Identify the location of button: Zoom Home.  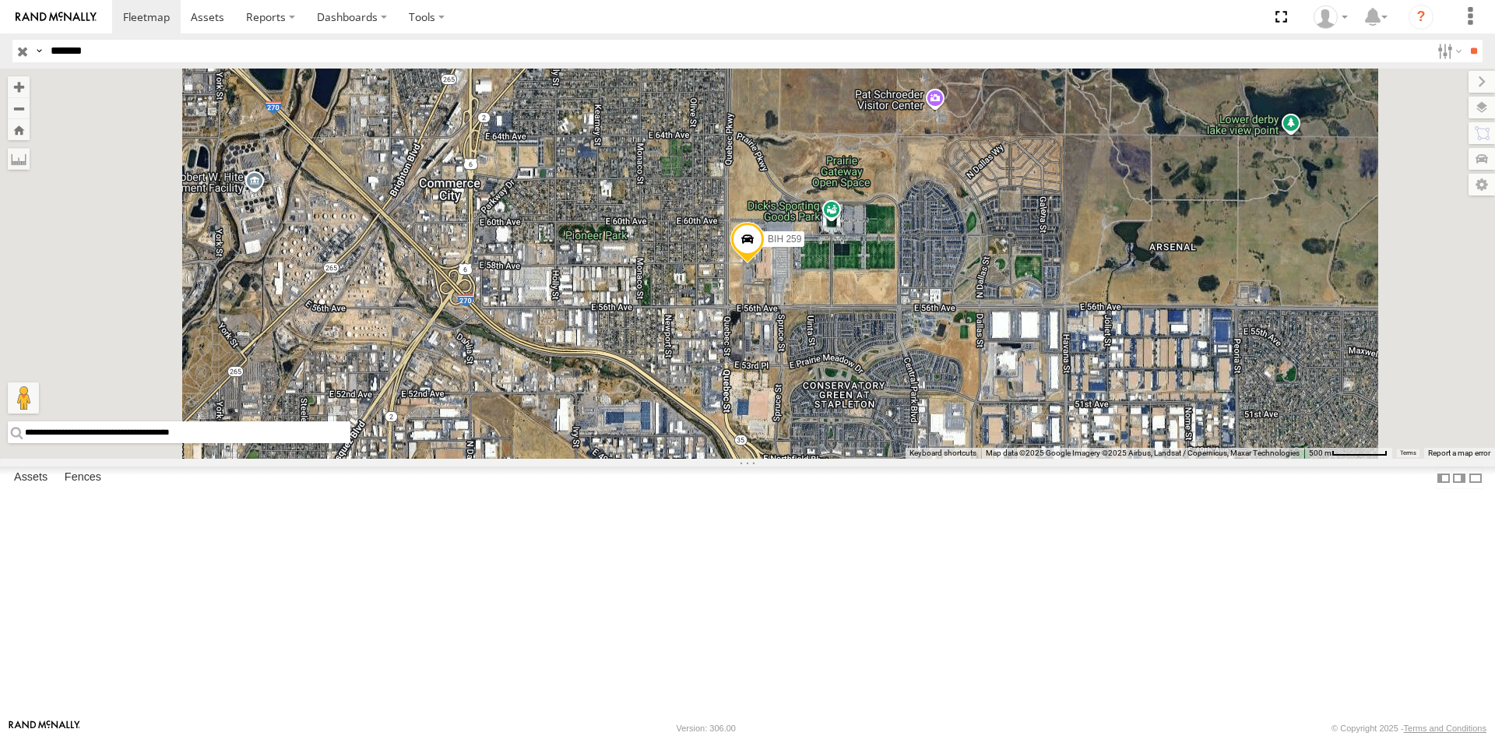
(19, 129).